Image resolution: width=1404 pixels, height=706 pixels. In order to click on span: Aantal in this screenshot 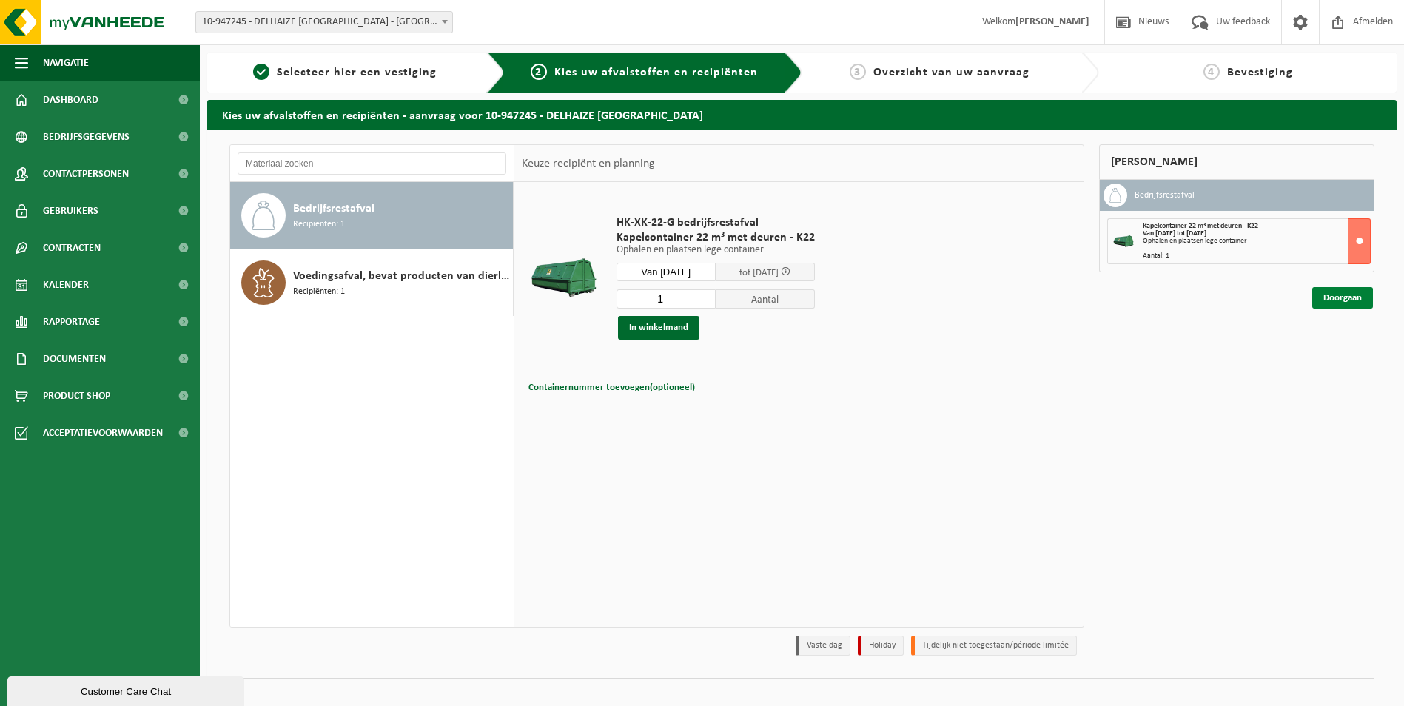, I will do `click(765, 299)`.